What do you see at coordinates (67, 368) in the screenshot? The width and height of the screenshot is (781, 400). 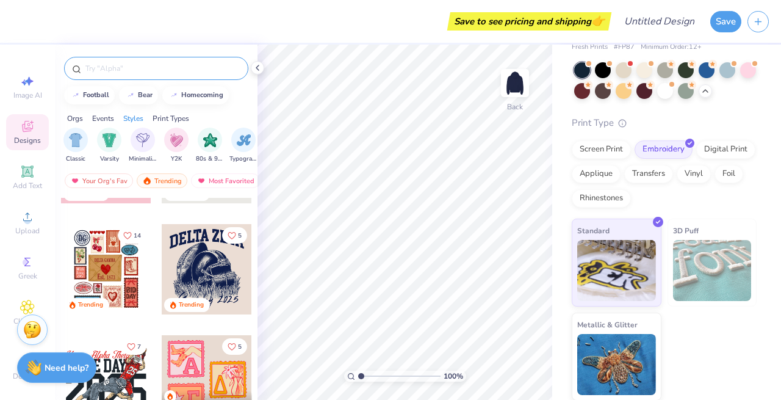 I see `strong: Need help?` at bounding box center [67, 368].